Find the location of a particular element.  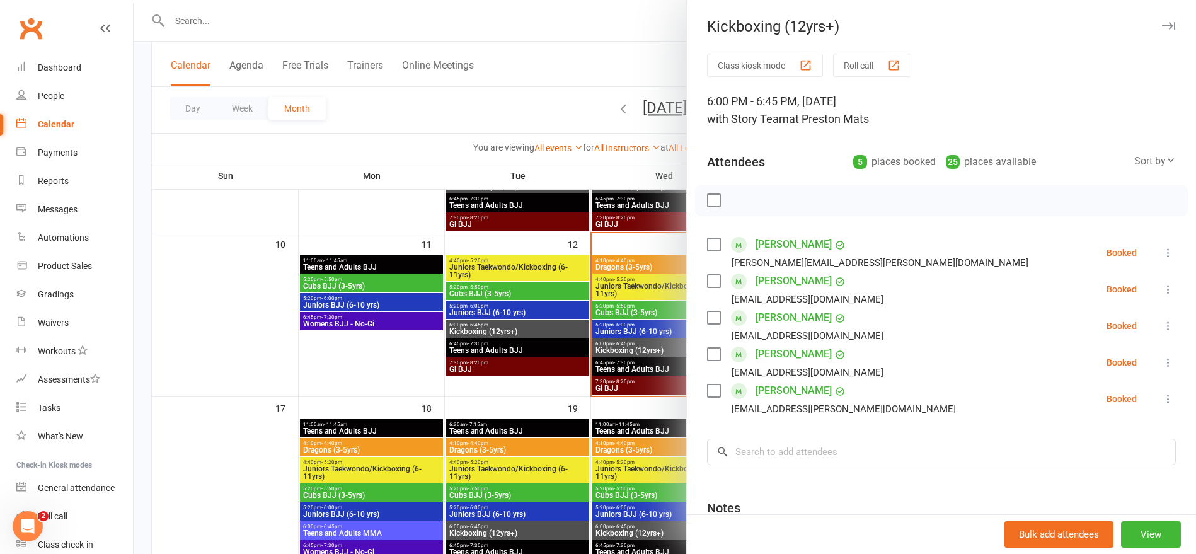

button: Roll call is located at coordinates (872, 65).